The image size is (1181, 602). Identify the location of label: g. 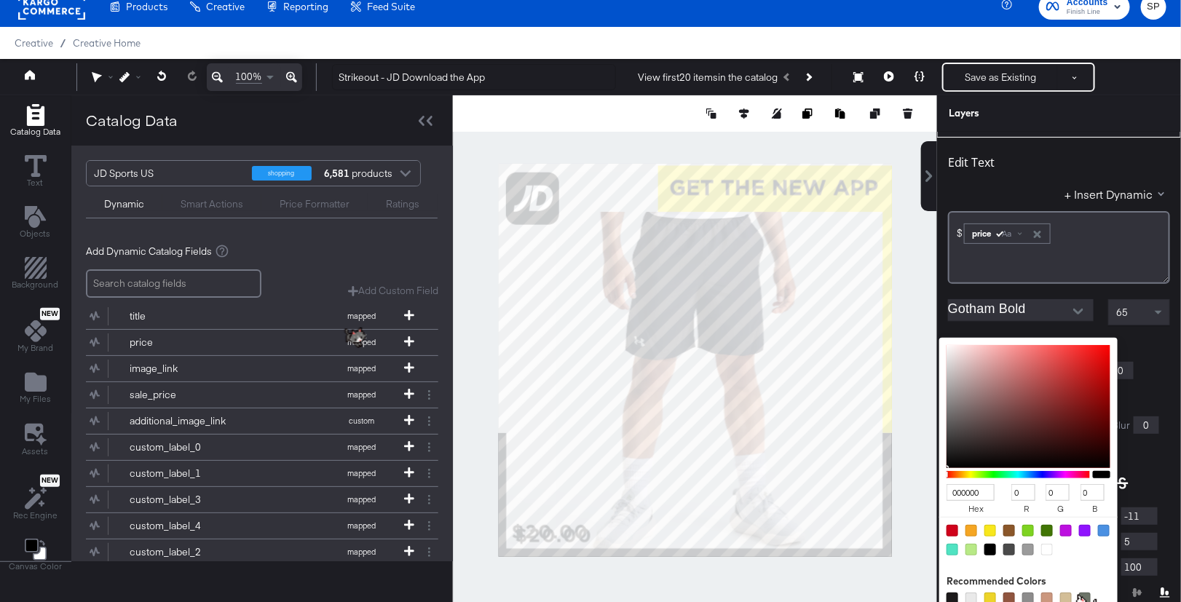
(1060, 509).